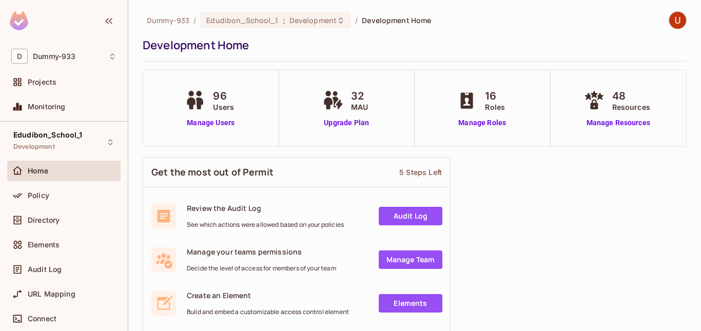 The width and height of the screenshot is (701, 331). Describe the element at coordinates (44, 245) in the screenshot. I see `span: Elements` at that location.